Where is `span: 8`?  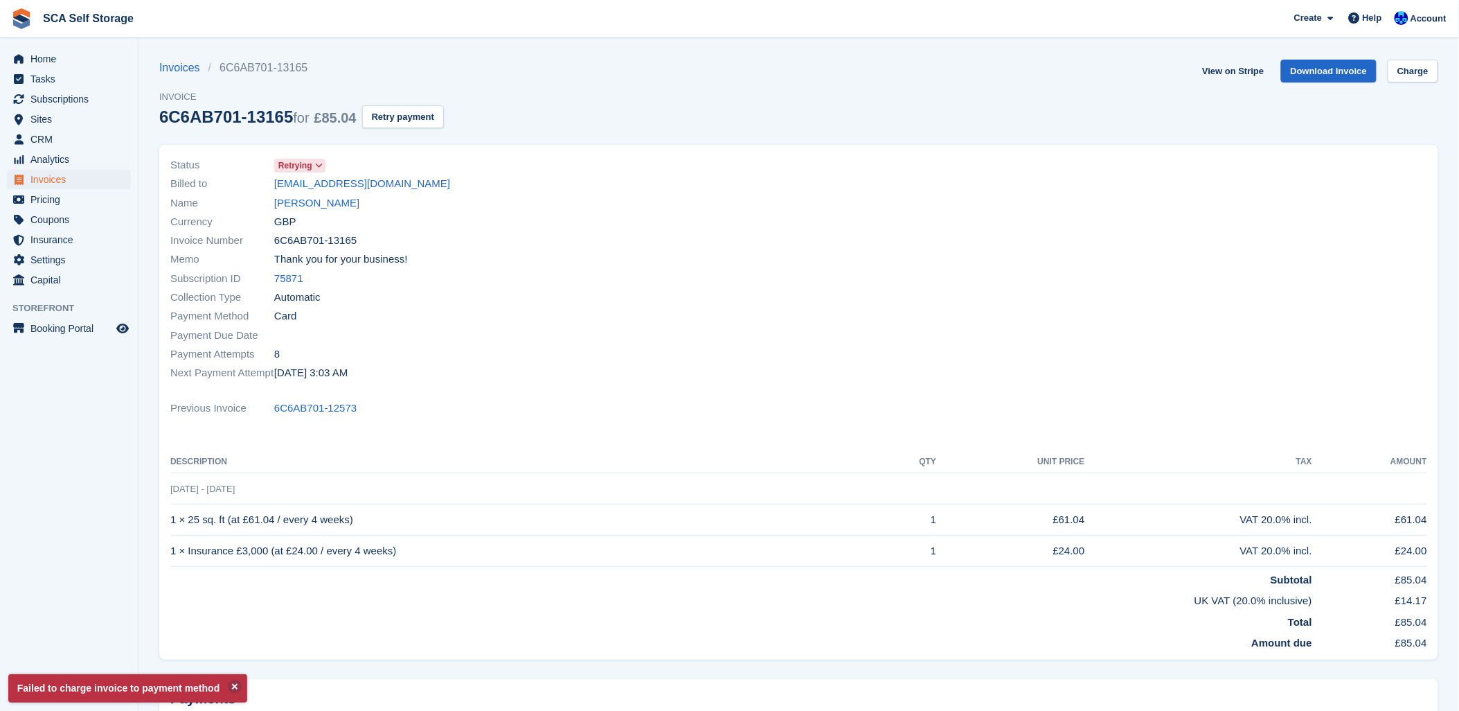 span: 8 is located at coordinates (277, 354).